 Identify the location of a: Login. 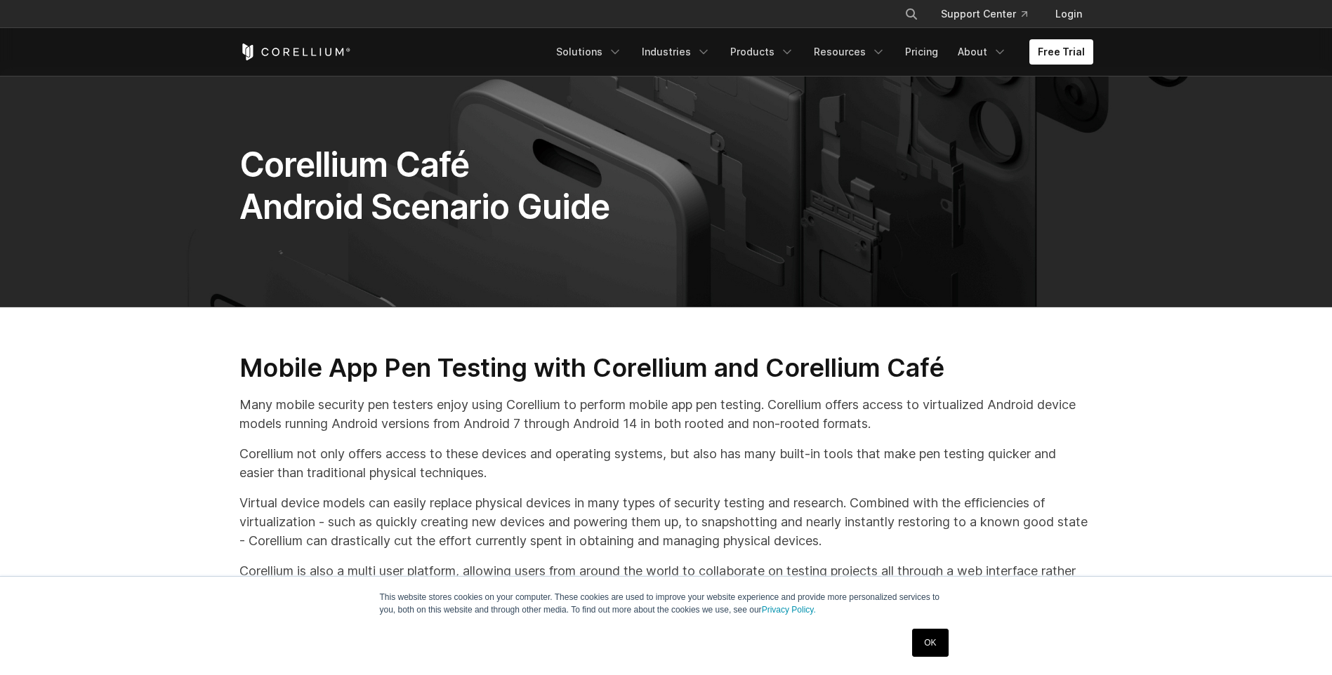
(1068, 14).